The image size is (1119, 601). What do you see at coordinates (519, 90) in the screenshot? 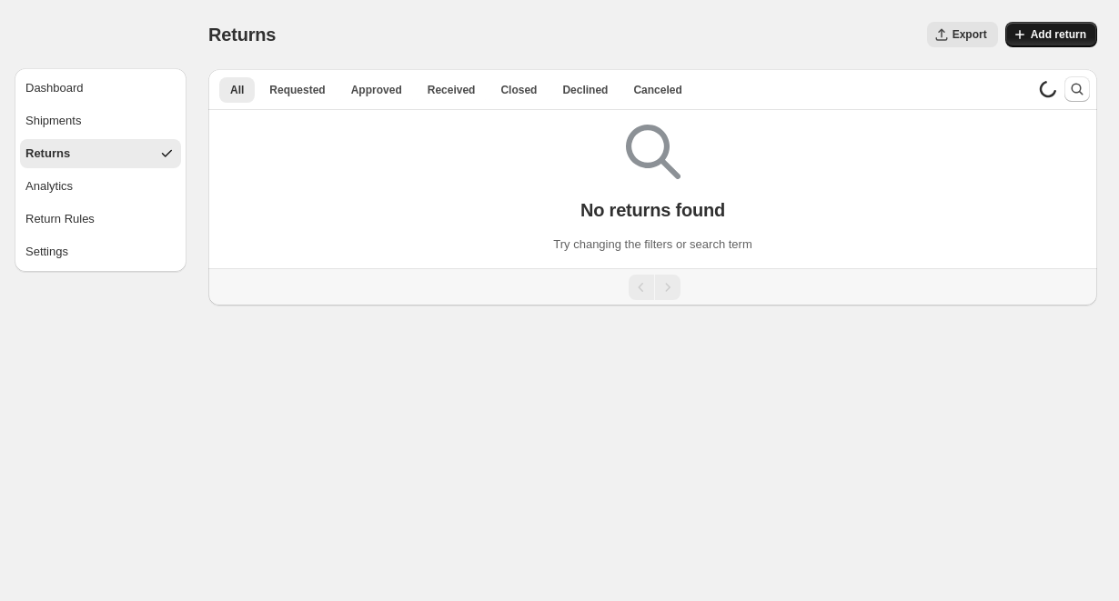
I see `span: Closed` at bounding box center [519, 90].